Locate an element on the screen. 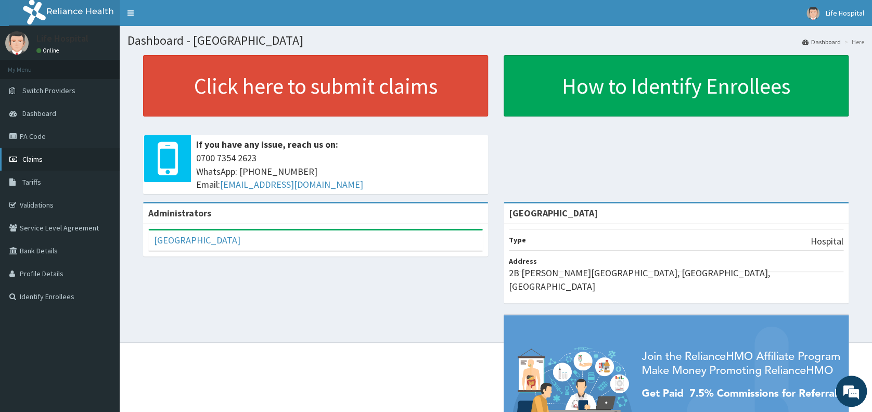 This screenshot has height=412, width=872. b: If you have any issue, reach us on: is located at coordinates (267, 144).